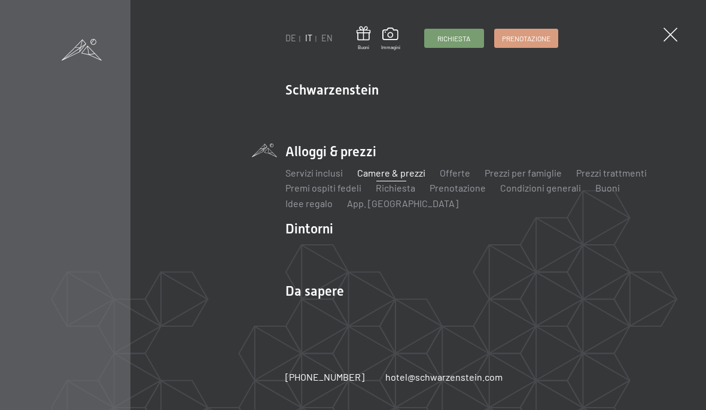 This screenshot has height=410, width=706. I want to click on a: Immagini, so click(391, 39).